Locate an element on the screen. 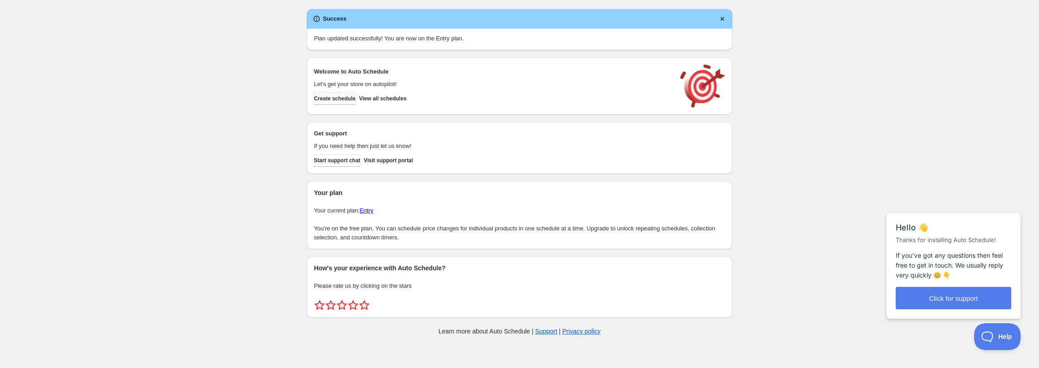 This screenshot has width=1039, height=368. p: Let's get your store on autopilot! is located at coordinates (493, 84).